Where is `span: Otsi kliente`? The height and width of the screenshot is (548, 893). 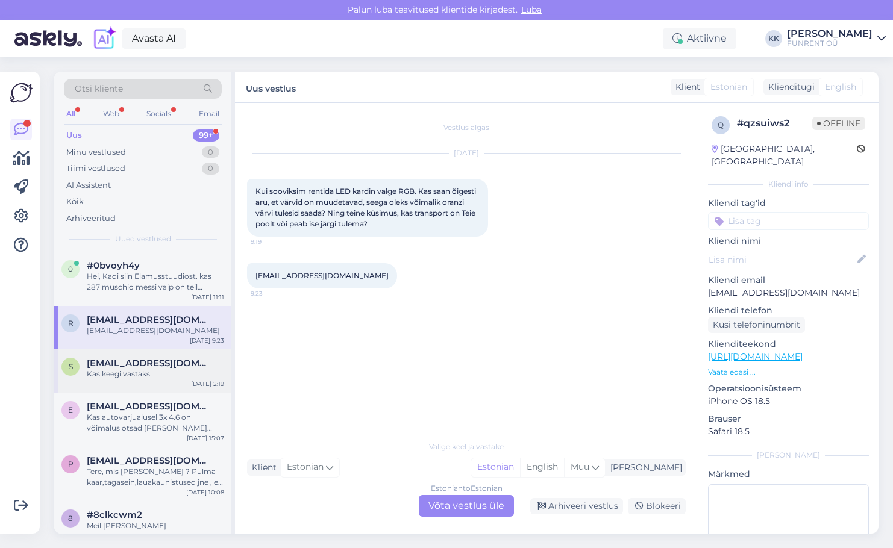 span: Otsi kliente is located at coordinates (99, 89).